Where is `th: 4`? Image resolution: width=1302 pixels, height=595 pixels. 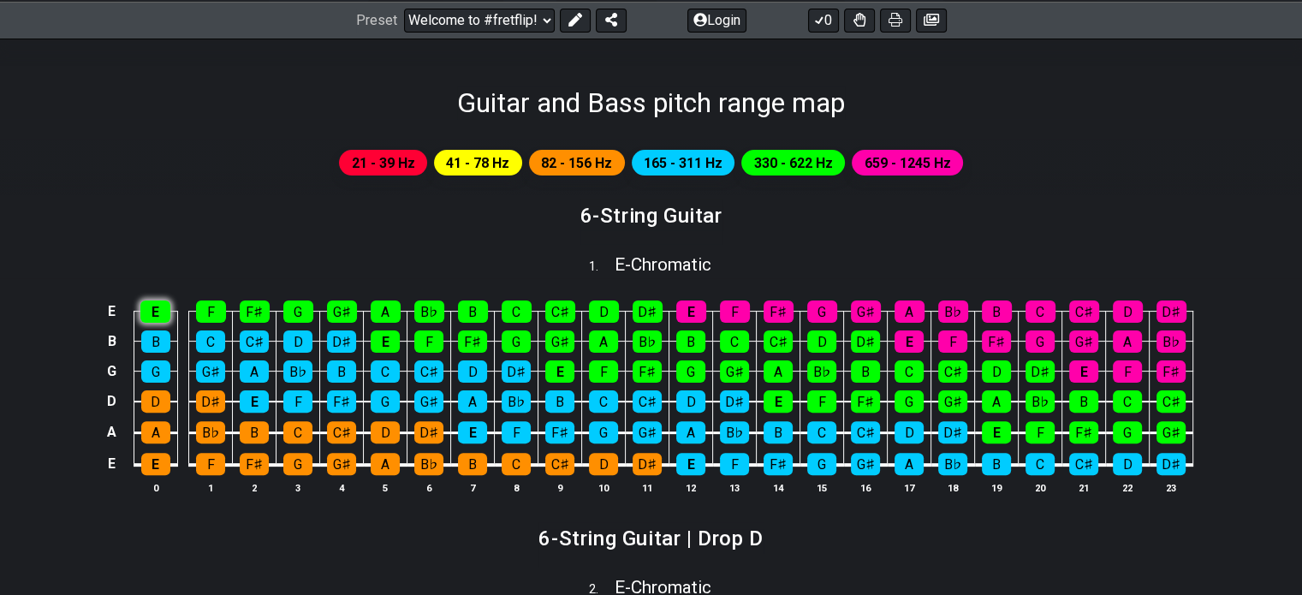 th: 4 is located at coordinates (342, 487).